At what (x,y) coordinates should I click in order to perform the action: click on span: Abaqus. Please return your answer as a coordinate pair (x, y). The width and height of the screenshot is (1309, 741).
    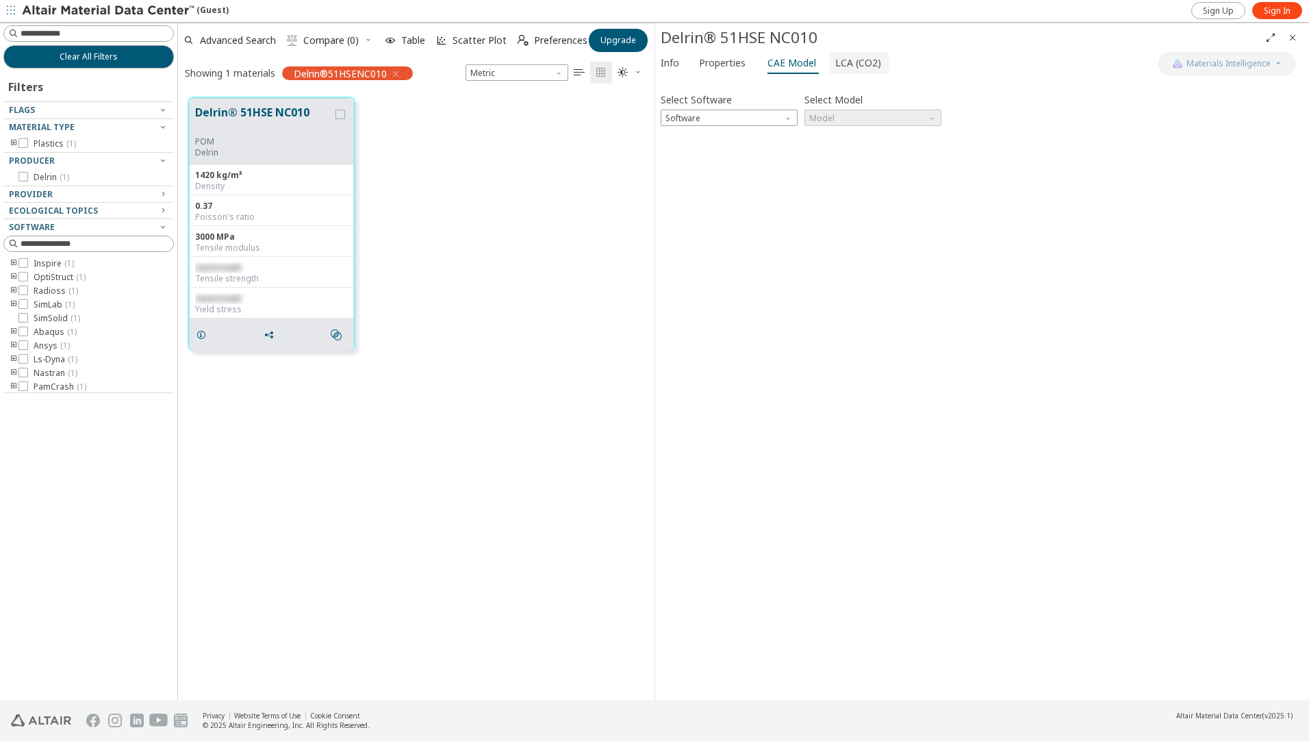
    Looking at the image, I should click on (55, 332).